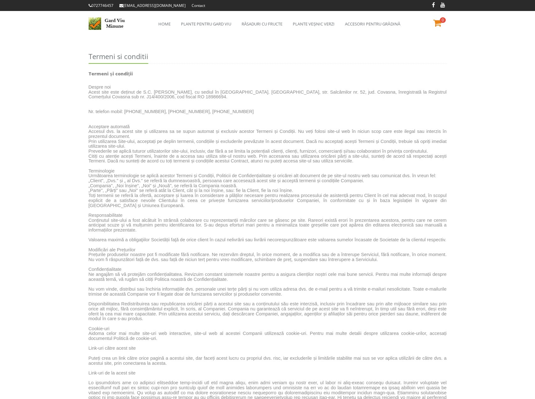  I want to click on a: Contact, so click(198, 5).